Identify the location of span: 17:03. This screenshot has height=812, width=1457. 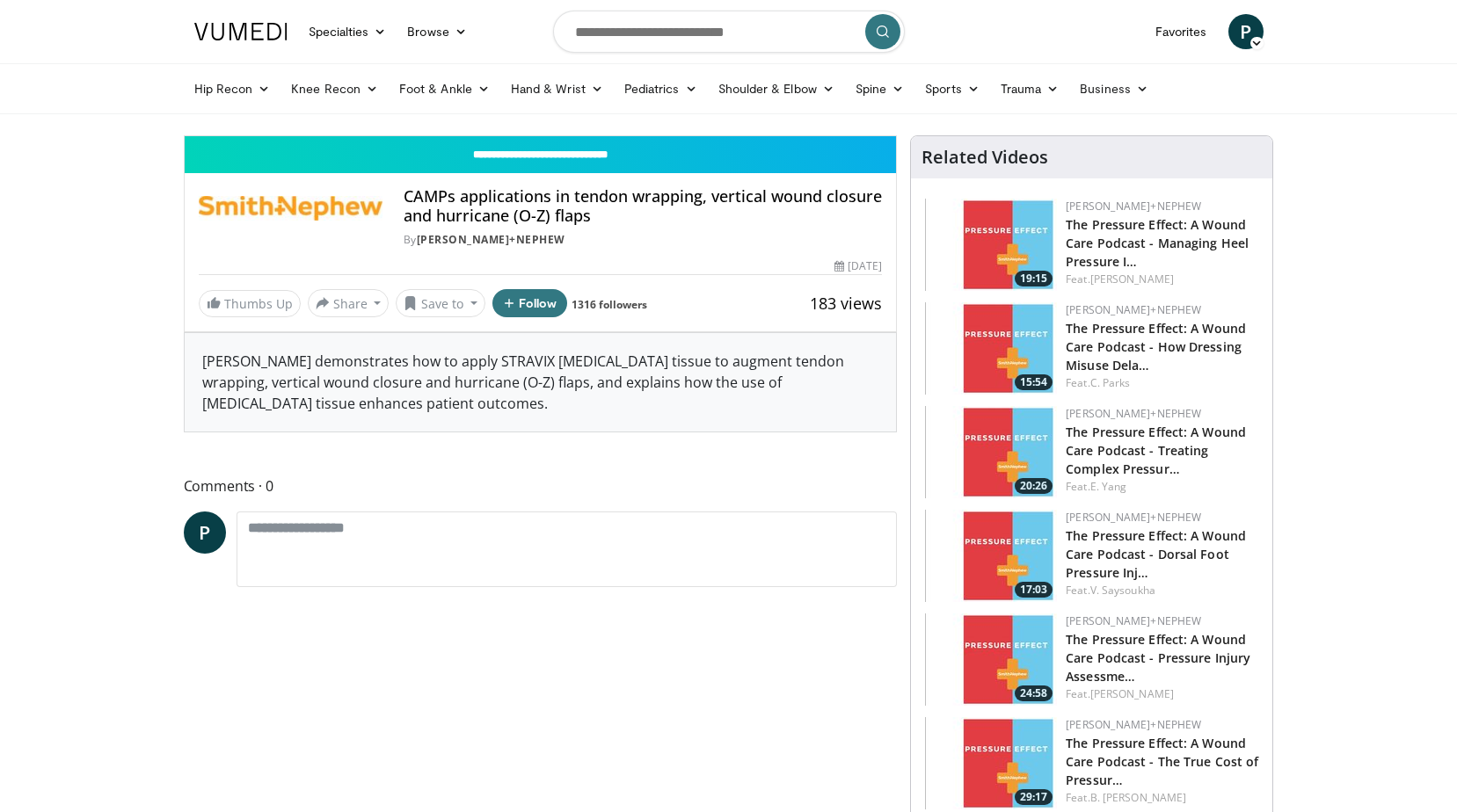
(1033, 590).